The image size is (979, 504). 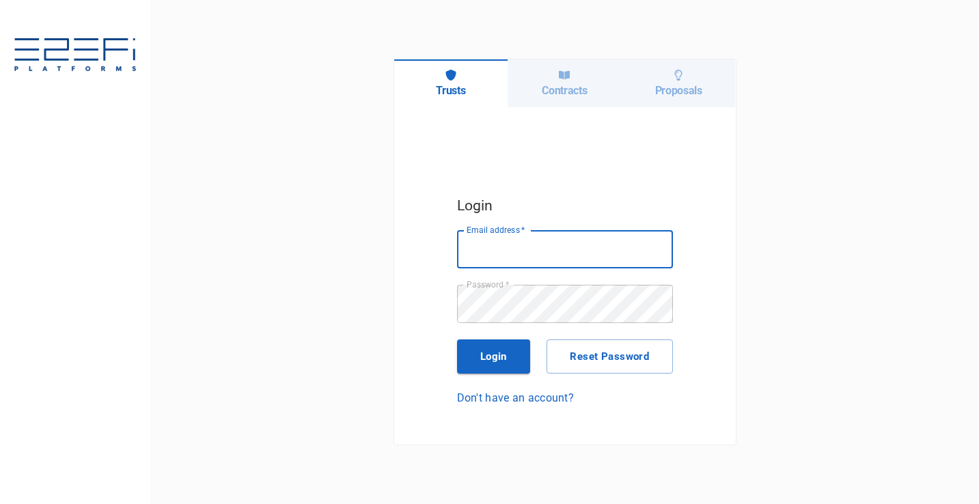 I want to click on h5: Login, so click(x=565, y=206).